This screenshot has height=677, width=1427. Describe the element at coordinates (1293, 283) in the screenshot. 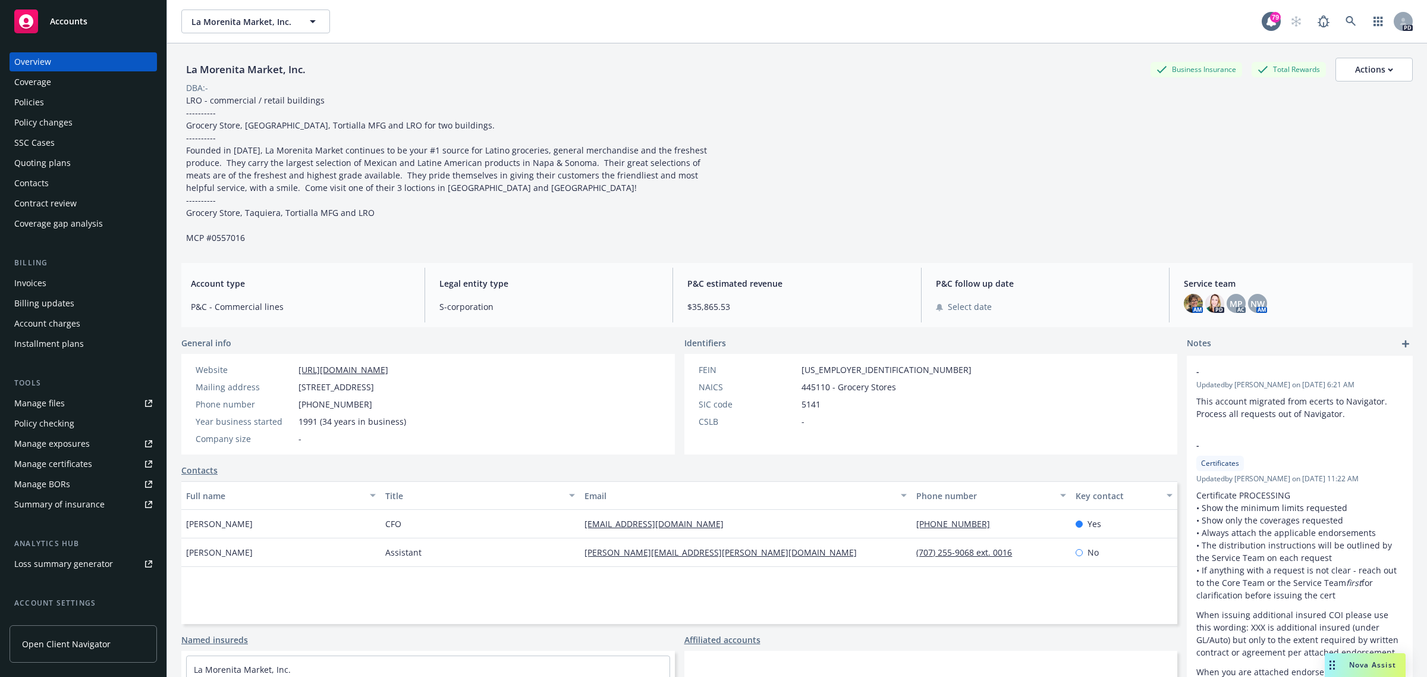

I see `span: Service team` at that location.